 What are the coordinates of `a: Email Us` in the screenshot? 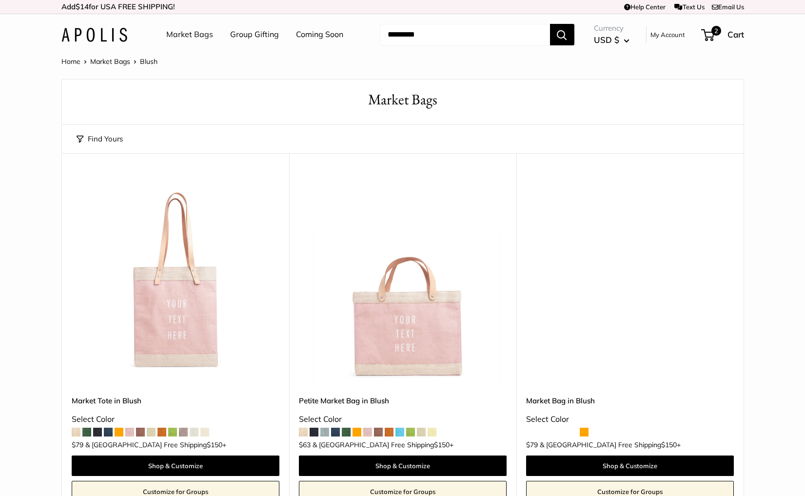 It's located at (728, 7).